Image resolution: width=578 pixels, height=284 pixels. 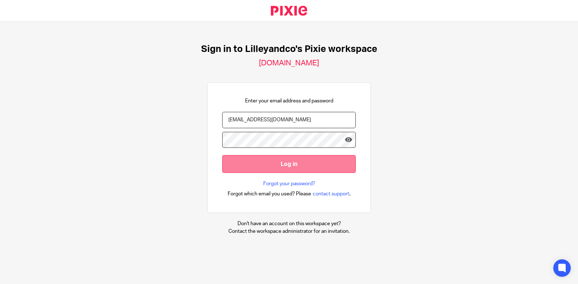 I want to click on p: Enter your email address and password, so click(x=289, y=101).